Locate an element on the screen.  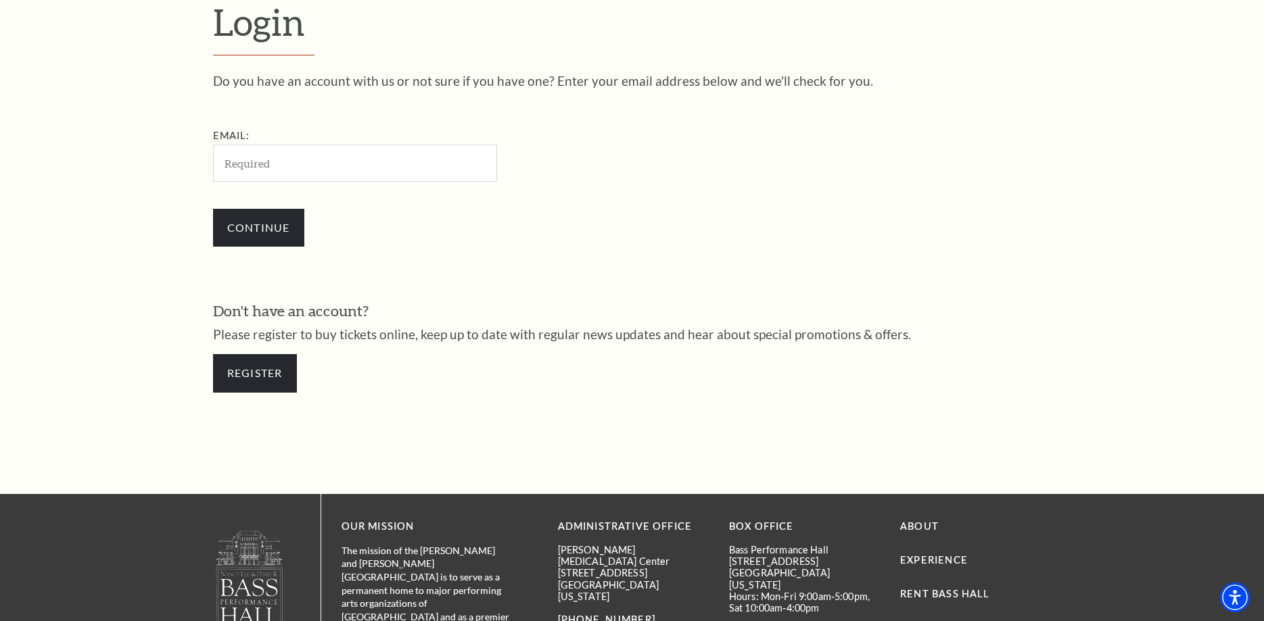
p: Administrative Office is located at coordinates (633, 527).